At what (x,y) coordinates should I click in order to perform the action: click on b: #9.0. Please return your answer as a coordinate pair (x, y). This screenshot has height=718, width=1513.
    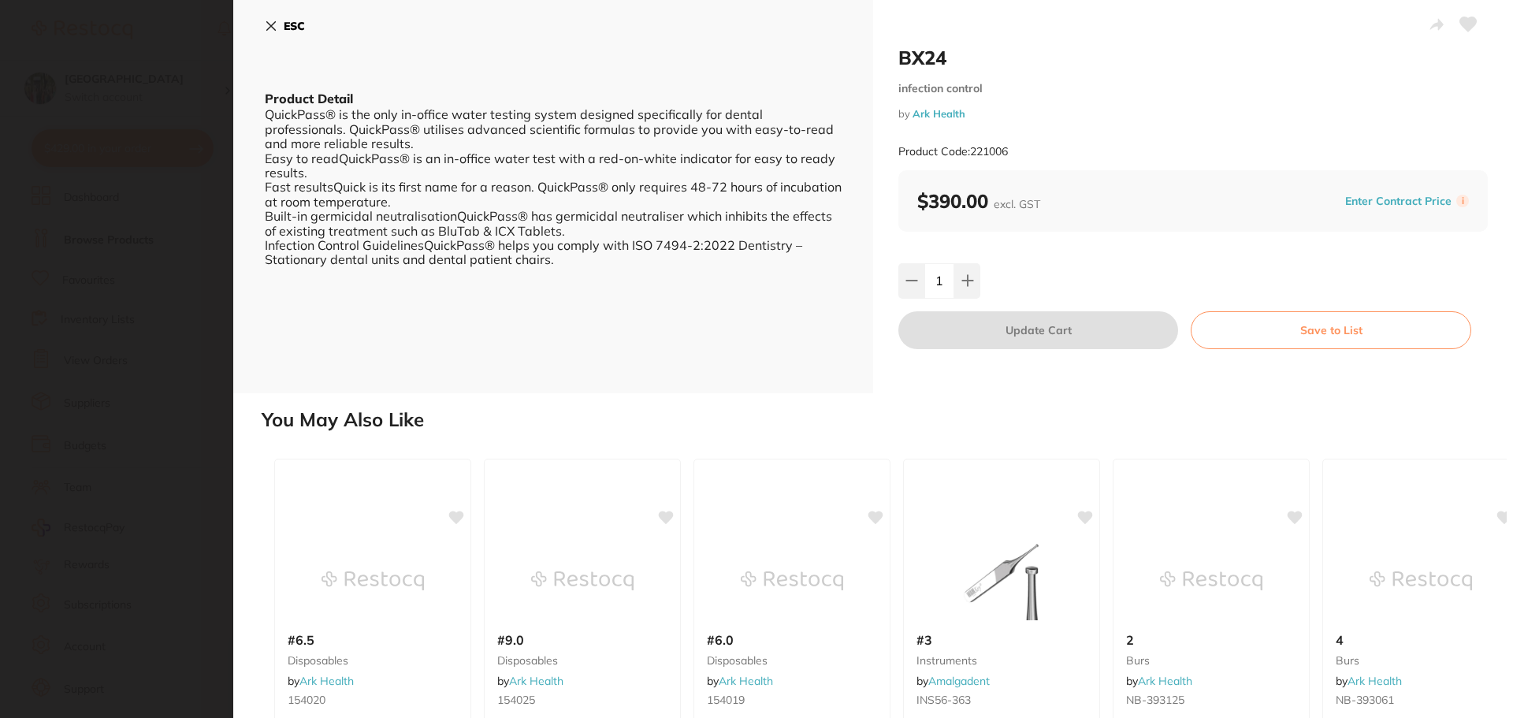
    Looking at the image, I should click on (582, 640).